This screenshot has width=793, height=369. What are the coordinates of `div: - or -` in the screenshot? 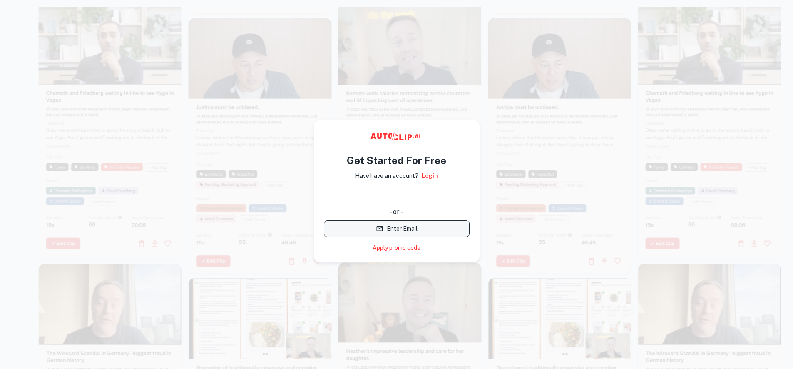 It's located at (397, 212).